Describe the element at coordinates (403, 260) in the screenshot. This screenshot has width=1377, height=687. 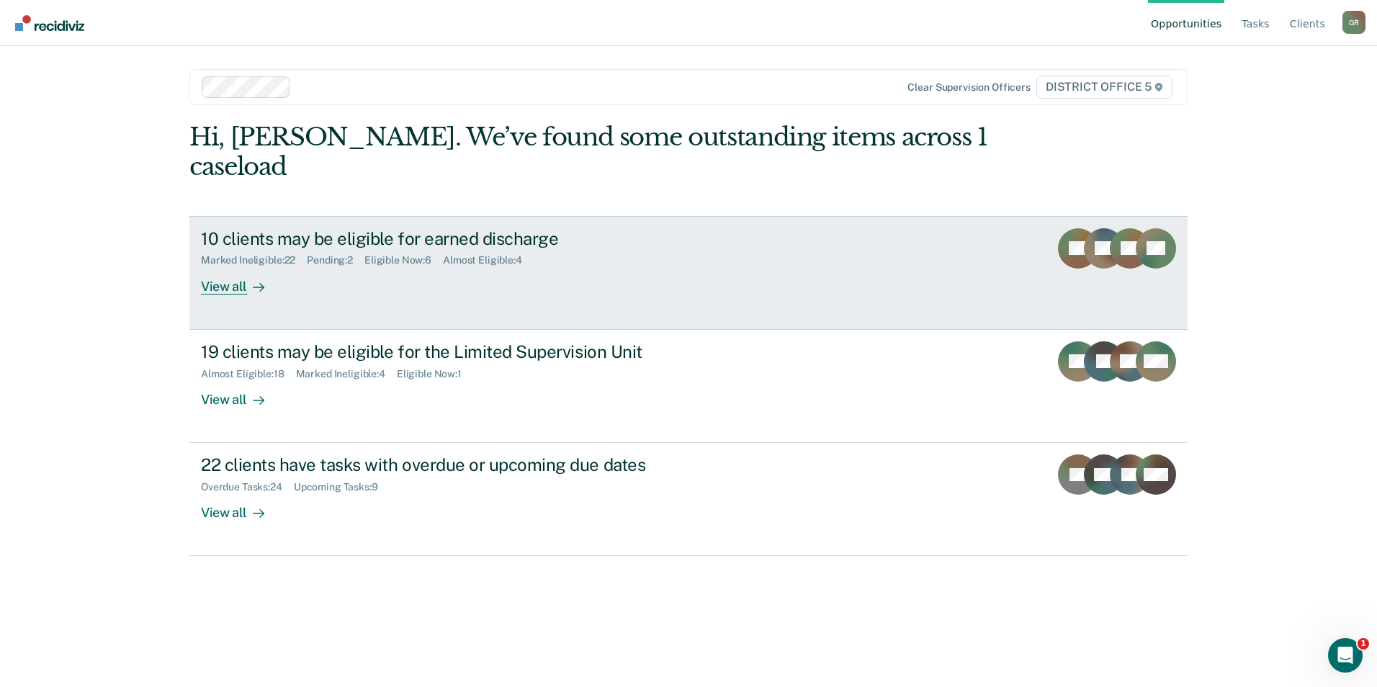
I see `div: Eligible Now : 6` at that location.